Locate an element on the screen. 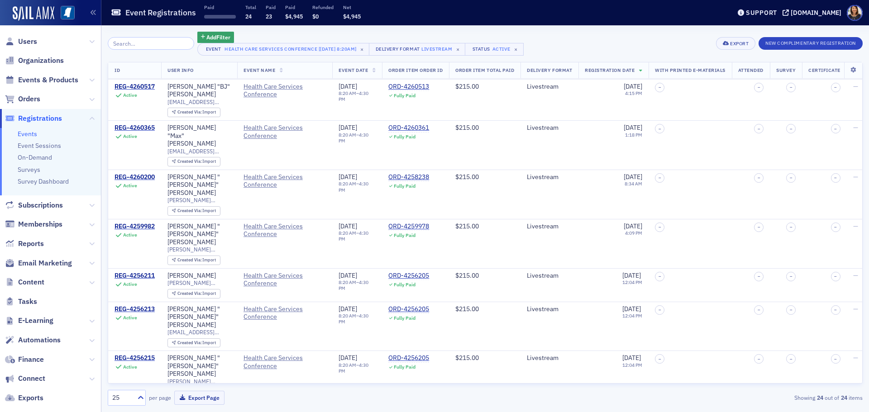 Image resolution: width=869 pixels, height=412 pixels. a: Organizations is located at coordinates (34, 61).